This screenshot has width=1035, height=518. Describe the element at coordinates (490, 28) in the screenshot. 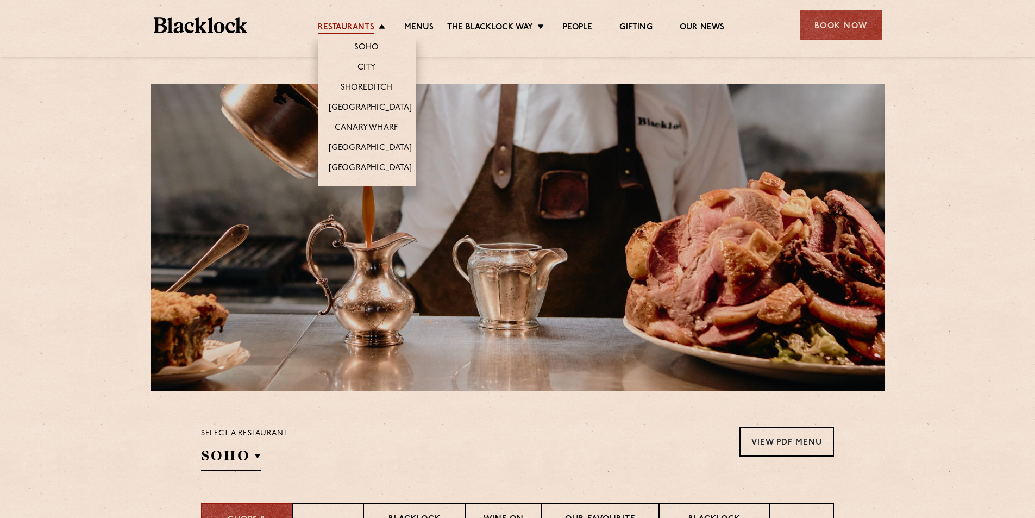

I see `a: The Blacklock Way` at that location.